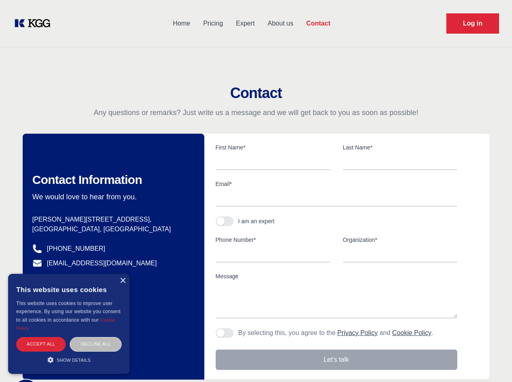 The image size is (512, 382). Describe the element at coordinates (473, 24) in the screenshot. I see `a: Request Demo` at that location.